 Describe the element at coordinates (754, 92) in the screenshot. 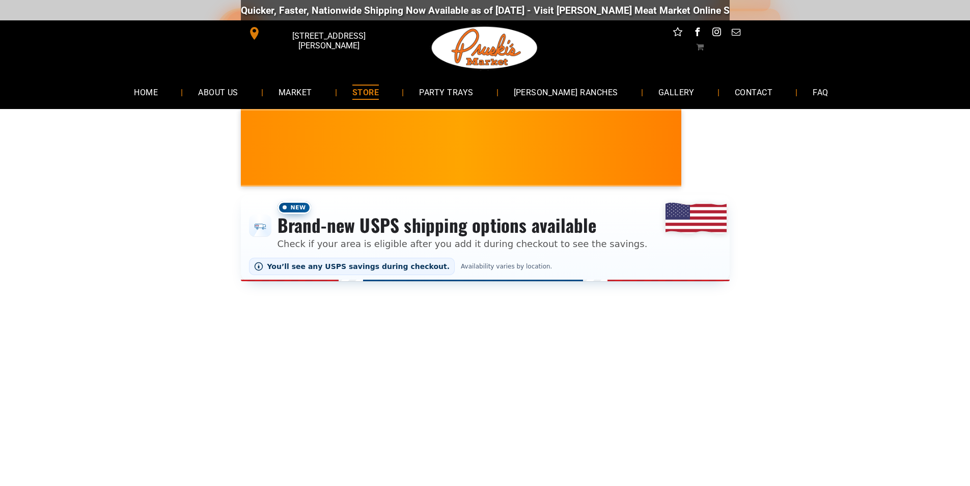

I see `a: CONTACT` at that location.